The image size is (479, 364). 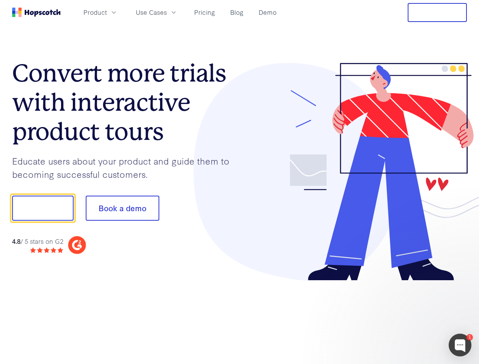 What do you see at coordinates (437, 13) in the screenshot?
I see `button: Free Trial` at bounding box center [437, 13].